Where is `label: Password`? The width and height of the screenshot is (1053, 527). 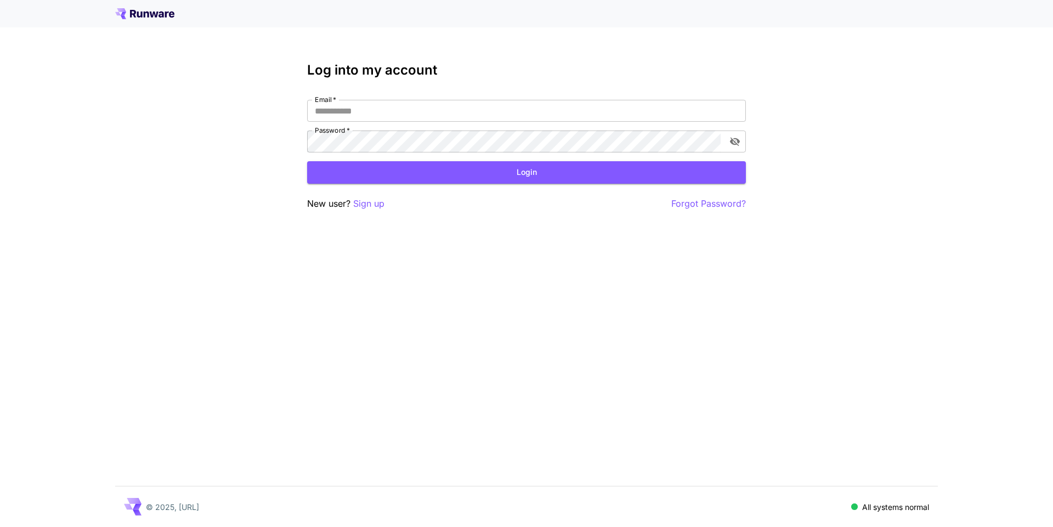
label: Password is located at coordinates (332, 130).